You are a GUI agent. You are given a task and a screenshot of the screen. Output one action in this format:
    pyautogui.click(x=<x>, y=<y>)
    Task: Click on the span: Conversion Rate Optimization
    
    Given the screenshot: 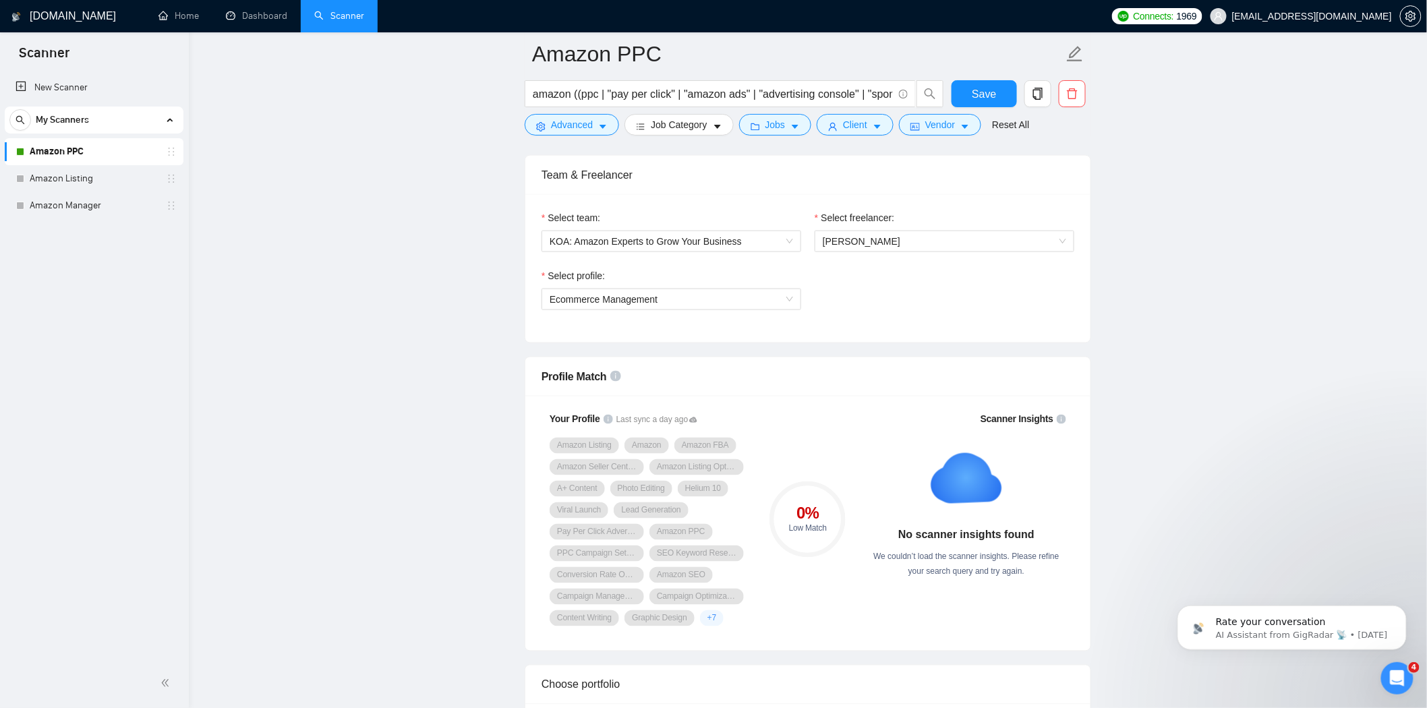 What is the action you would take?
    pyautogui.click(x=597, y=575)
    